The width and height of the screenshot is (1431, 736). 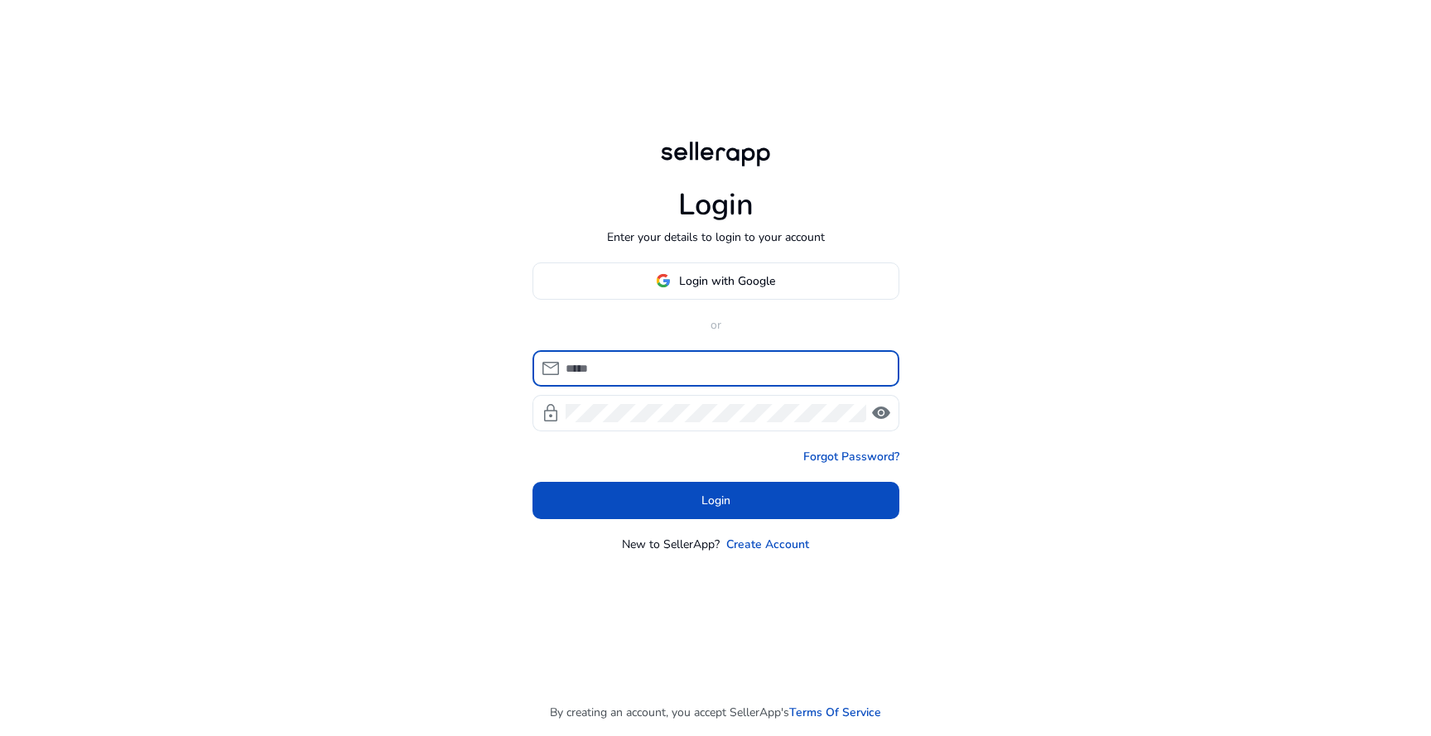 I want to click on h1: Login, so click(x=715, y=204).